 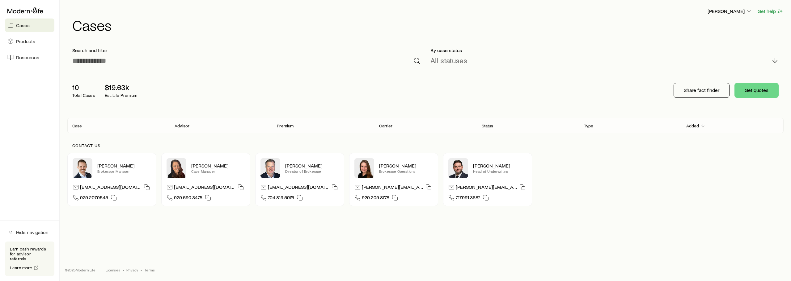 What do you see at coordinates (23, 25) in the screenshot?
I see `span: Cases` at bounding box center [23, 25].